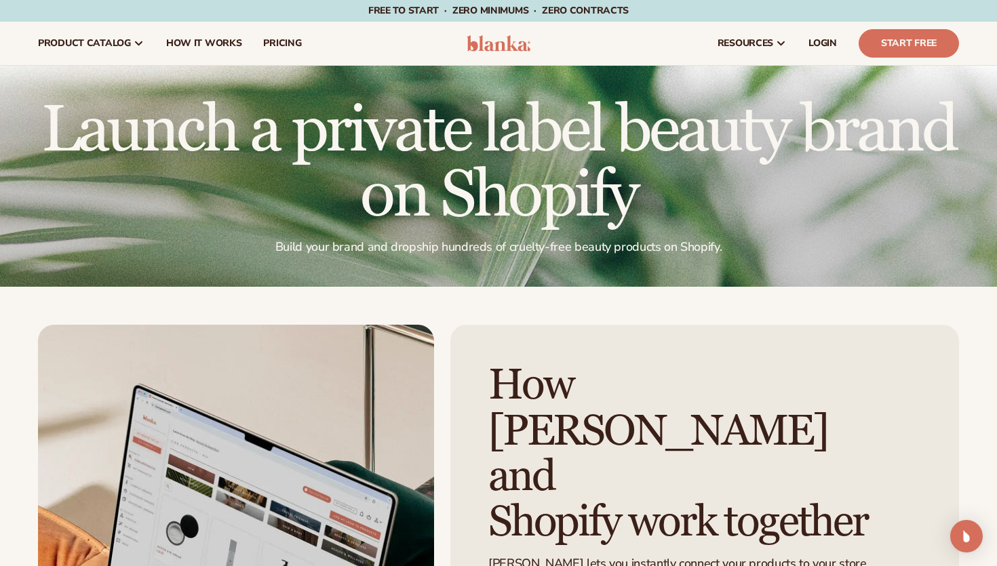  I want to click on a: Start Free, so click(908, 43).